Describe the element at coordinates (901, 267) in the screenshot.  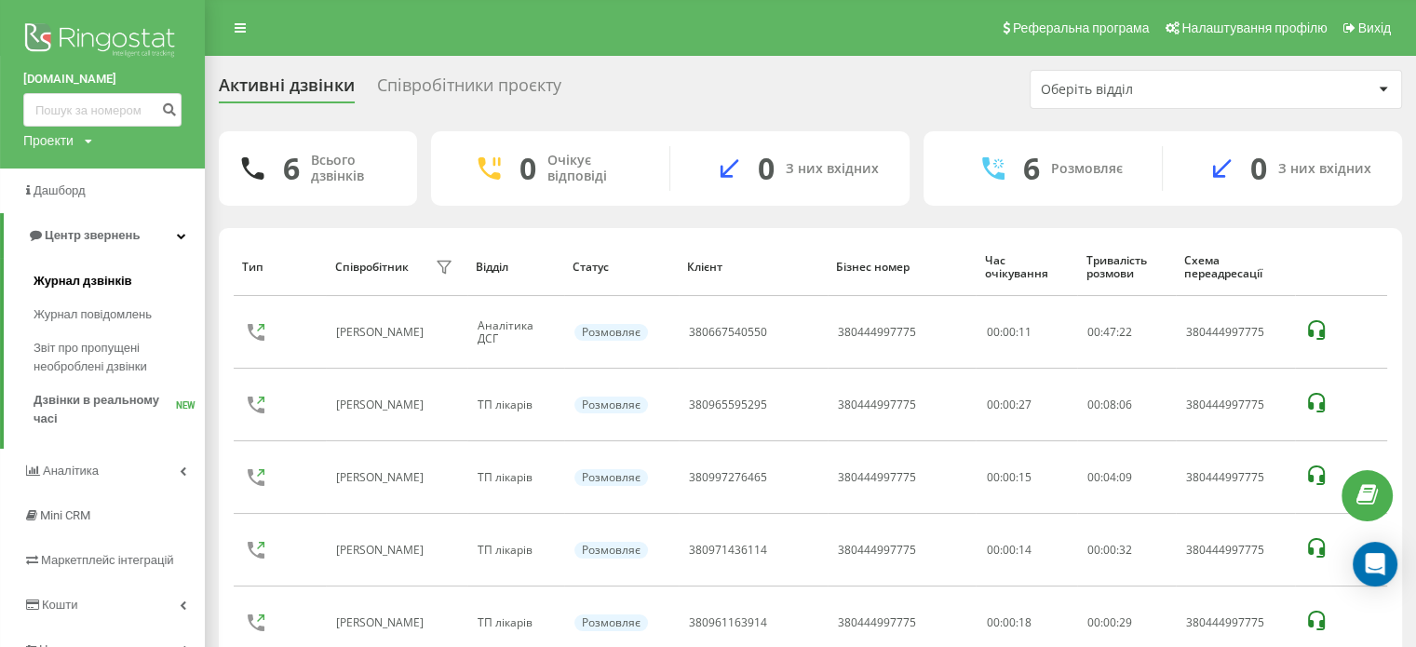
I see `div: Бізнес номер` at that location.